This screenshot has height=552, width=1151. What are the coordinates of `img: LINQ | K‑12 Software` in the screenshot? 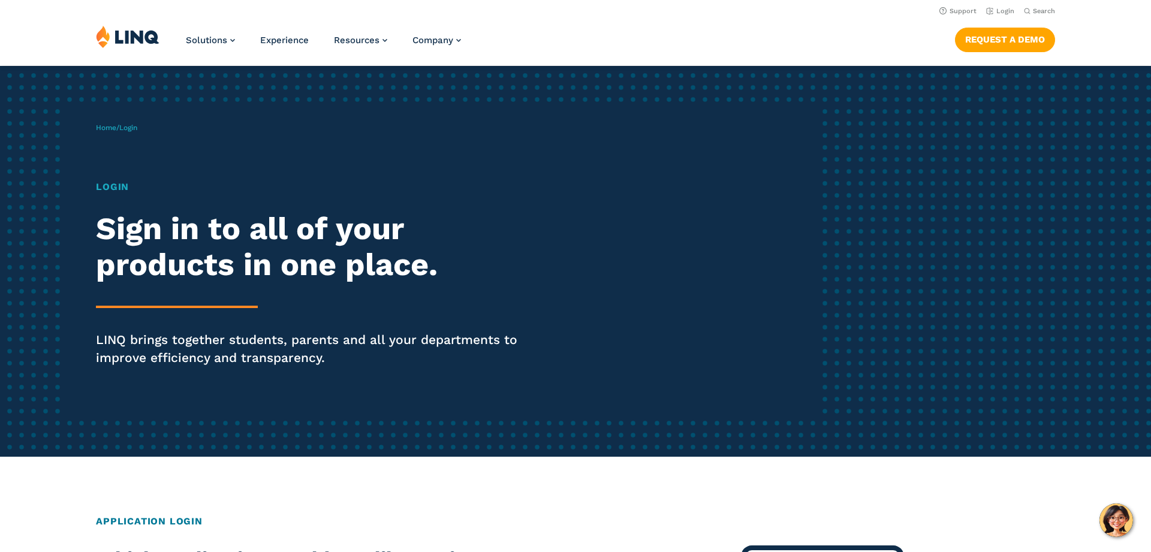 It's located at (128, 37).